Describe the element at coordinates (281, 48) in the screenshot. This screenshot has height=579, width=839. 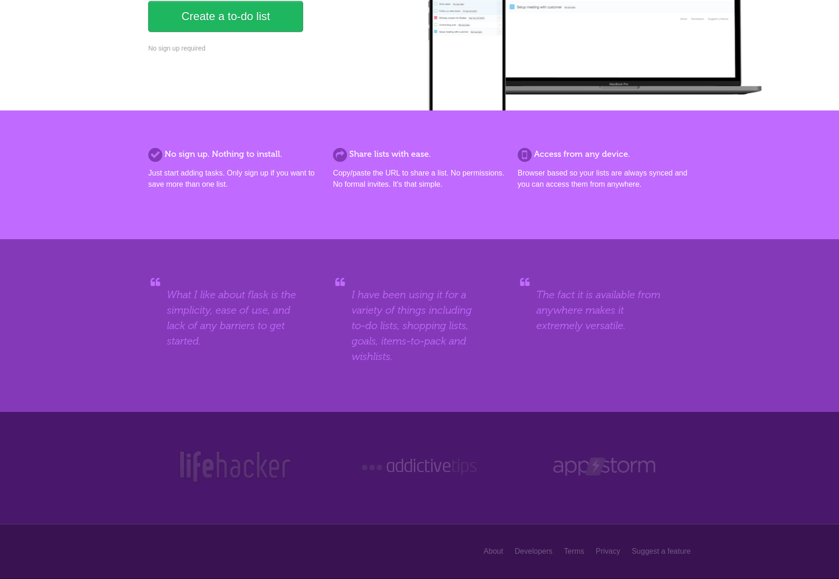
I see `p: No sign up required` at that location.